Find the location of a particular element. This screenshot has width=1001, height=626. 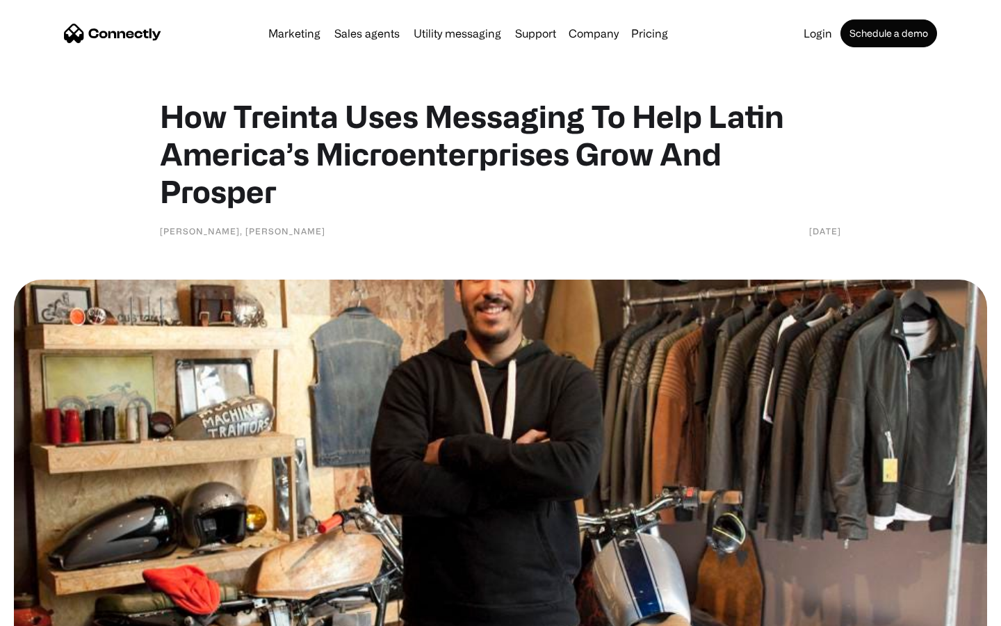

aside: Language selected: English is located at coordinates (49, 611).